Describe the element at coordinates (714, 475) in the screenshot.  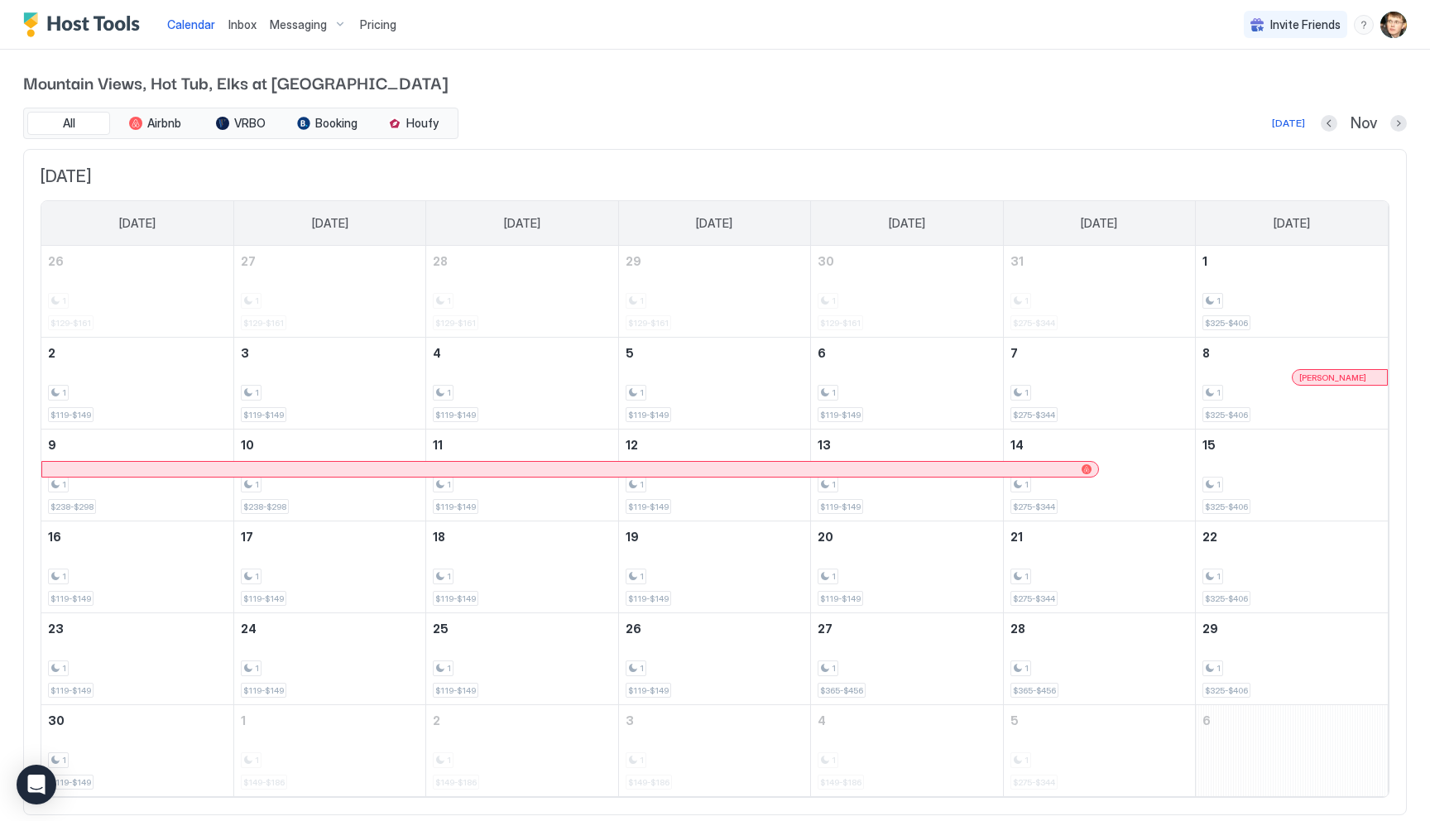
I see `td: November 12, 2025` at that location.